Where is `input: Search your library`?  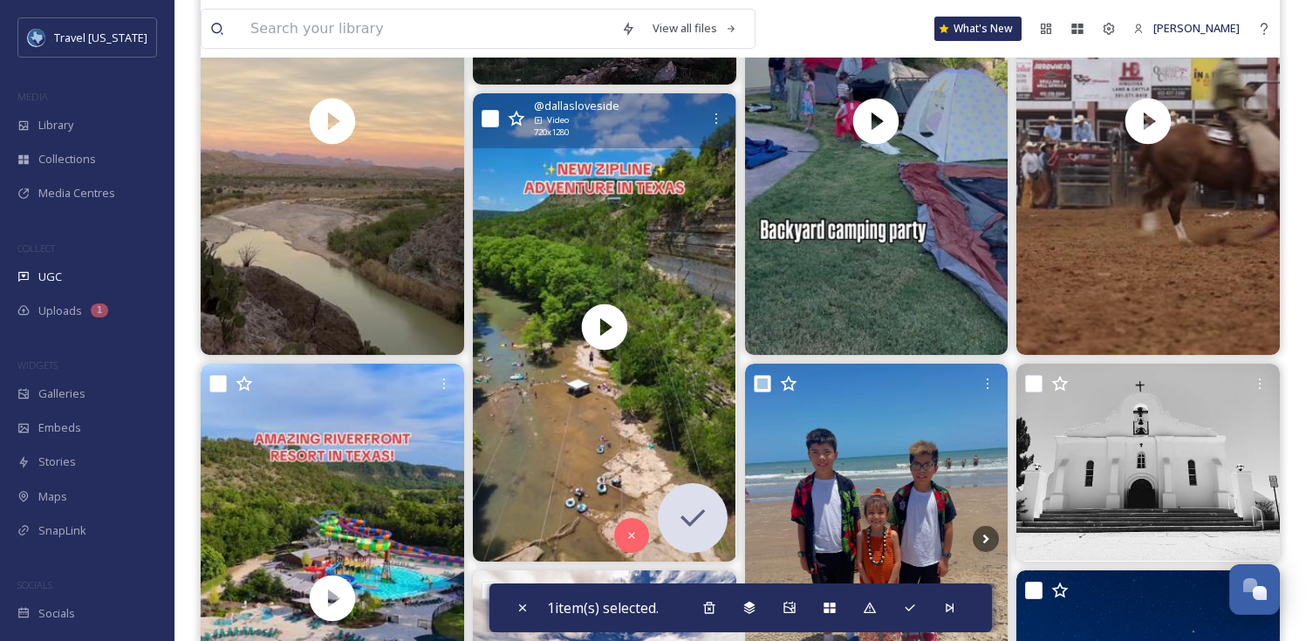
input: Search your library is located at coordinates (427, 29).